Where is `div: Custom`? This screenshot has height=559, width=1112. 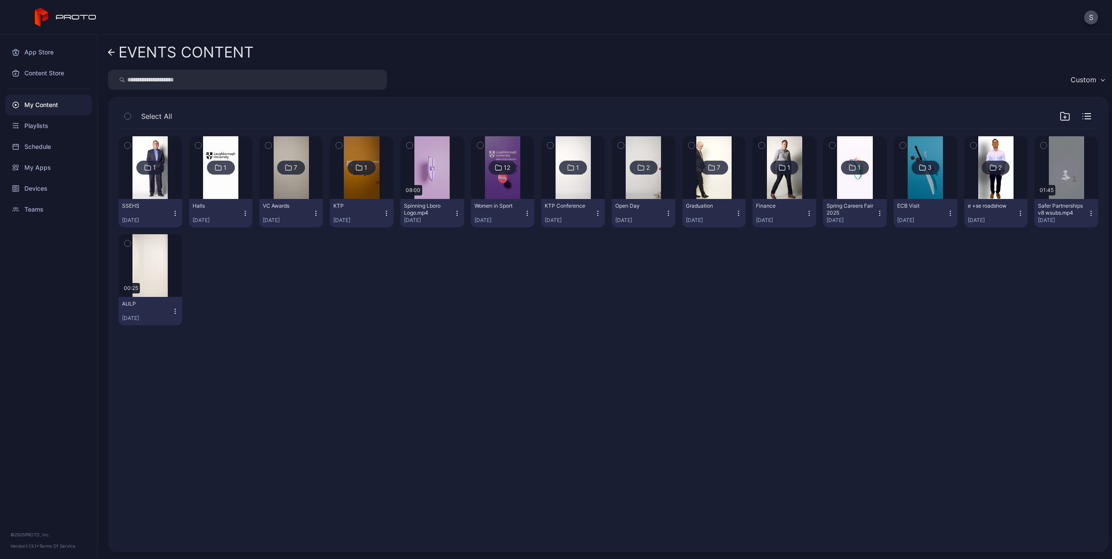 div: Custom is located at coordinates (1083, 80).